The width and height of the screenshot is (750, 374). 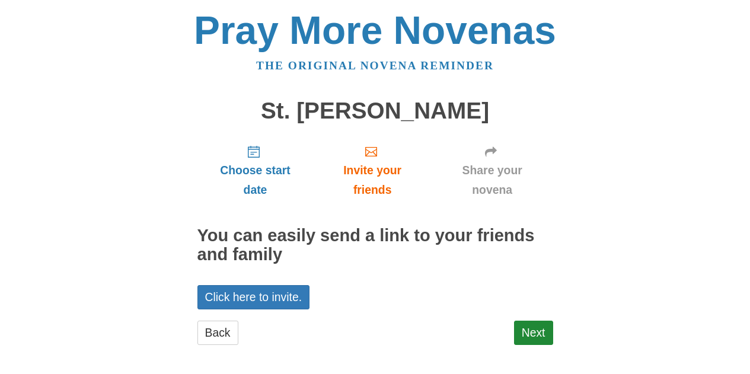 I want to click on span: Share your novena, so click(x=492, y=180).